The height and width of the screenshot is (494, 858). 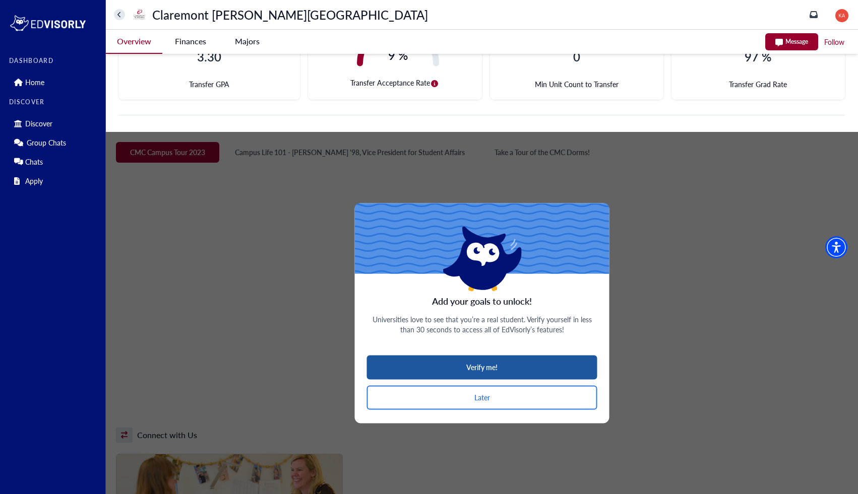 What do you see at coordinates (836, 247) in the screenshot?
I see `div: Accessibility Menu` at bounding box center [836, 247].